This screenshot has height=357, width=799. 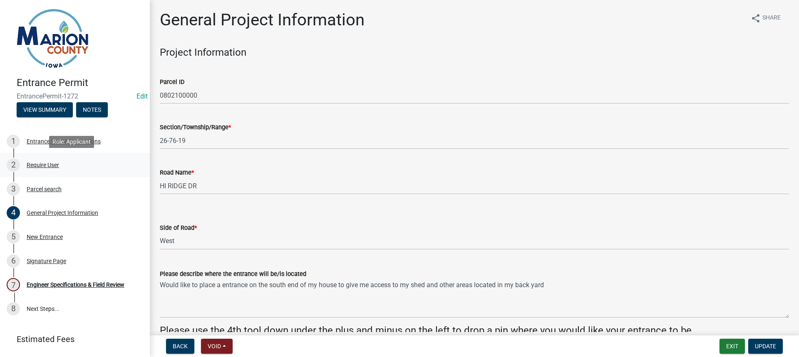 What do you see at coordinates (45, 110) in the screenshot?
I see `button: View Summary` at bounding box center [45, 110].